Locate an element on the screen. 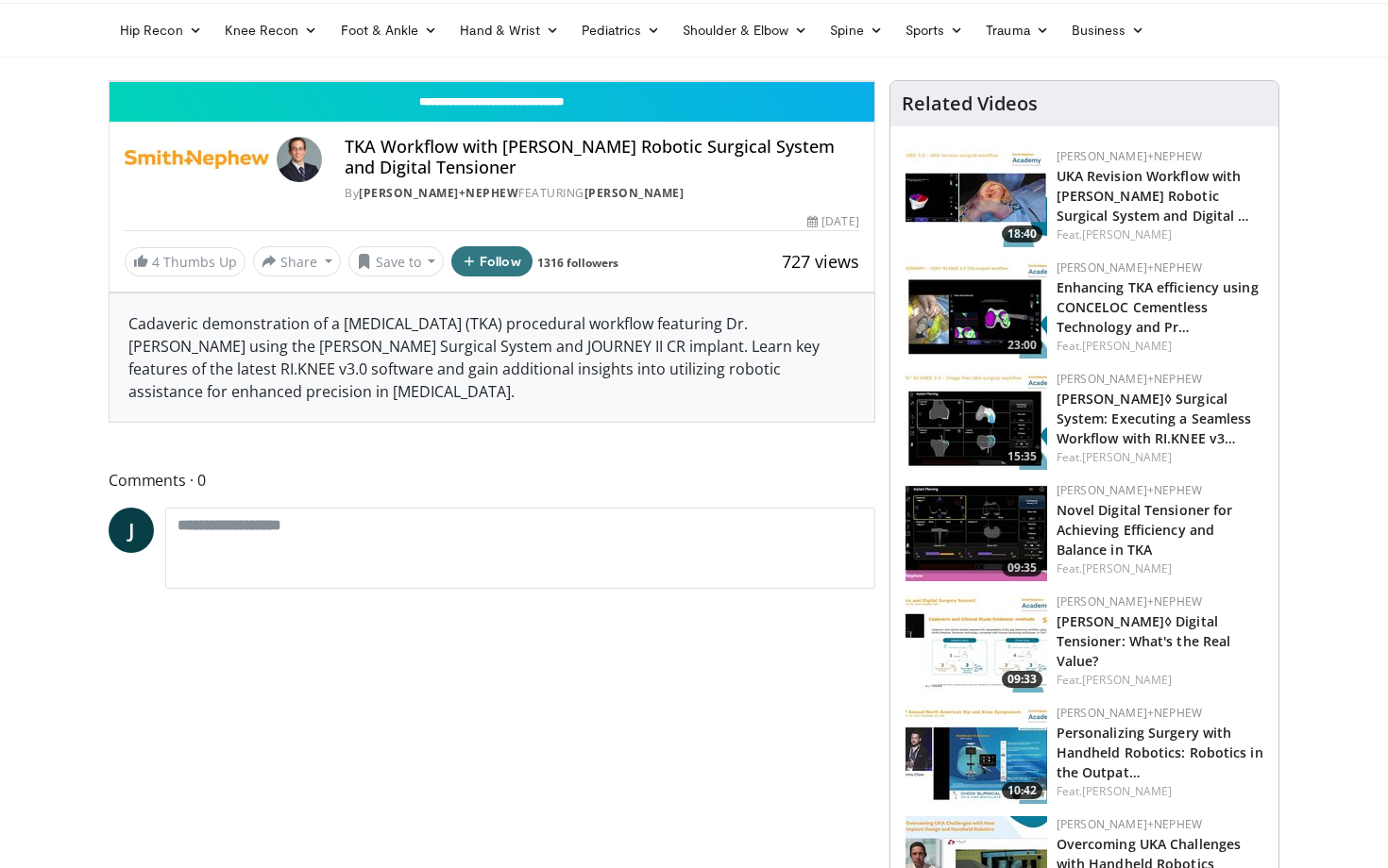 This screenshot has width=1388, height=868. a: 09:33 is located at coordinates (976, 643).